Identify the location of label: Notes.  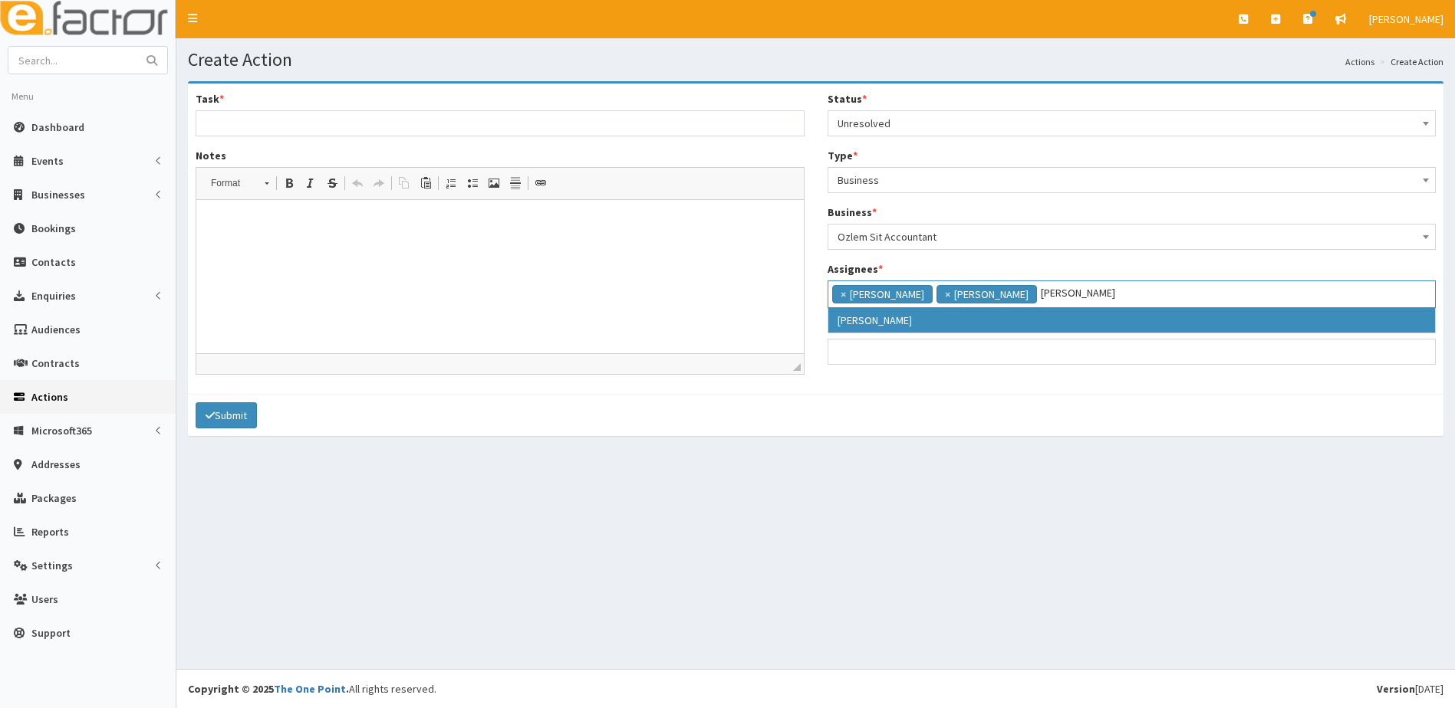
(211, 156).